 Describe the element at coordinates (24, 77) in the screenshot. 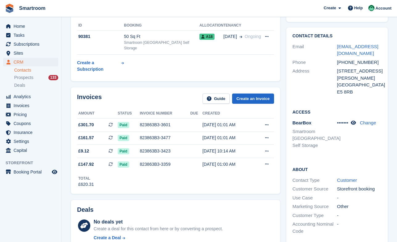

I see `span: Prospects` at that location.